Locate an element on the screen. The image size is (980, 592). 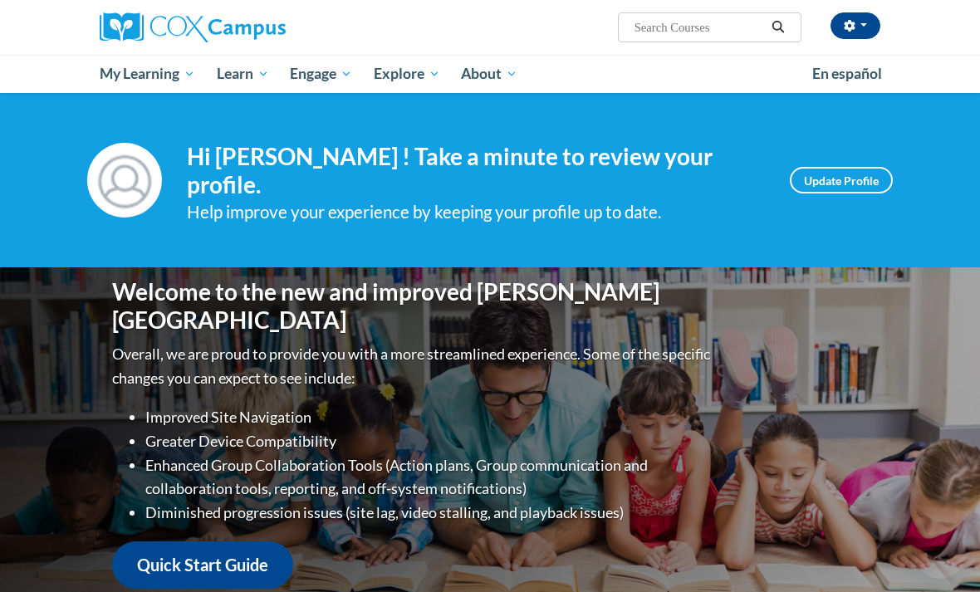
a: About is located at coordinates (490, 74).